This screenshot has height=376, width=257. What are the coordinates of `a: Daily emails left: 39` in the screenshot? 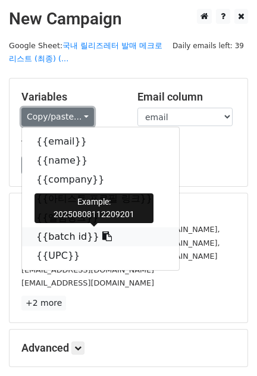 It's located at (208, 45).